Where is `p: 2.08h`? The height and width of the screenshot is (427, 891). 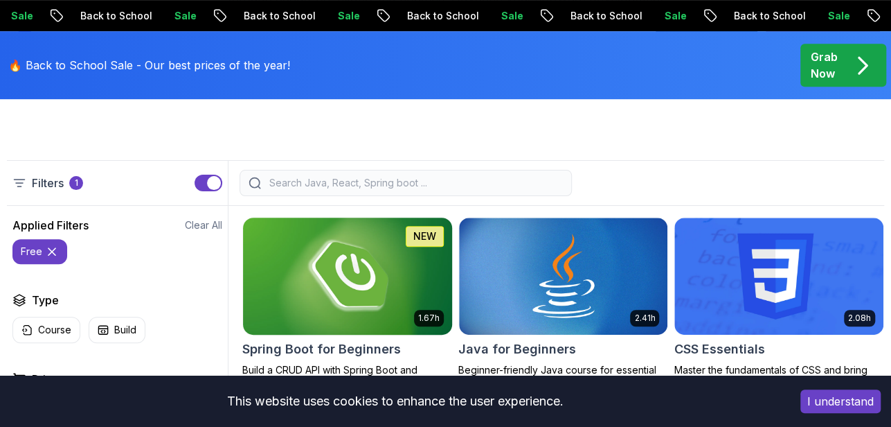 p: 2.08h is located at coordinates (859, 318).